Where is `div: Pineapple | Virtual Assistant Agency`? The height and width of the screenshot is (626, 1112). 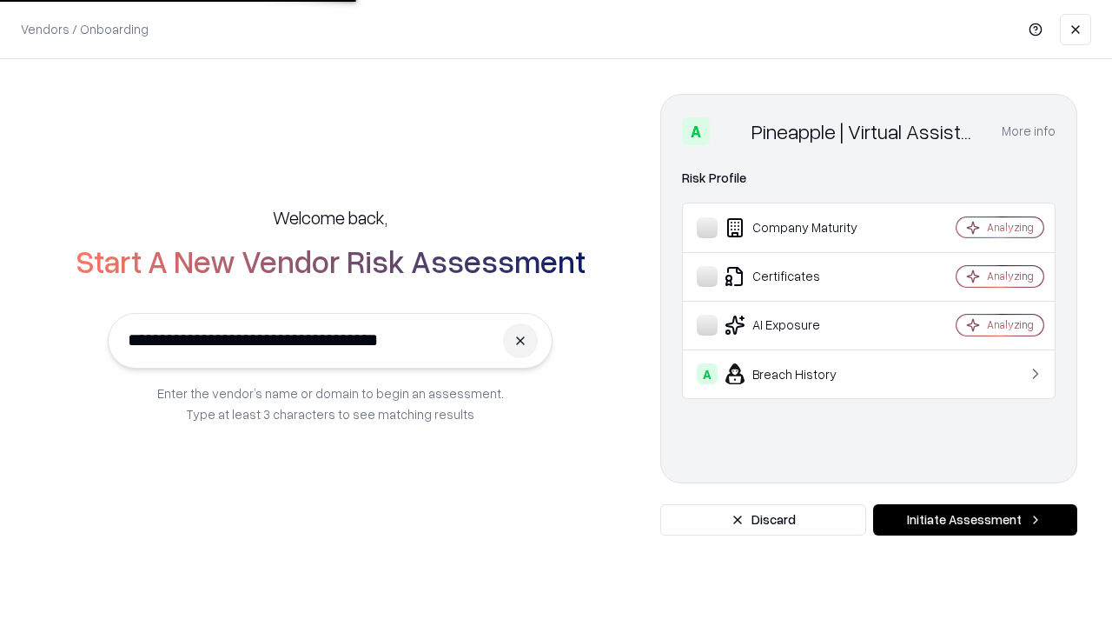 div: Pineapple | Virtual Assistant Agency is located at coordinates (866, 131).